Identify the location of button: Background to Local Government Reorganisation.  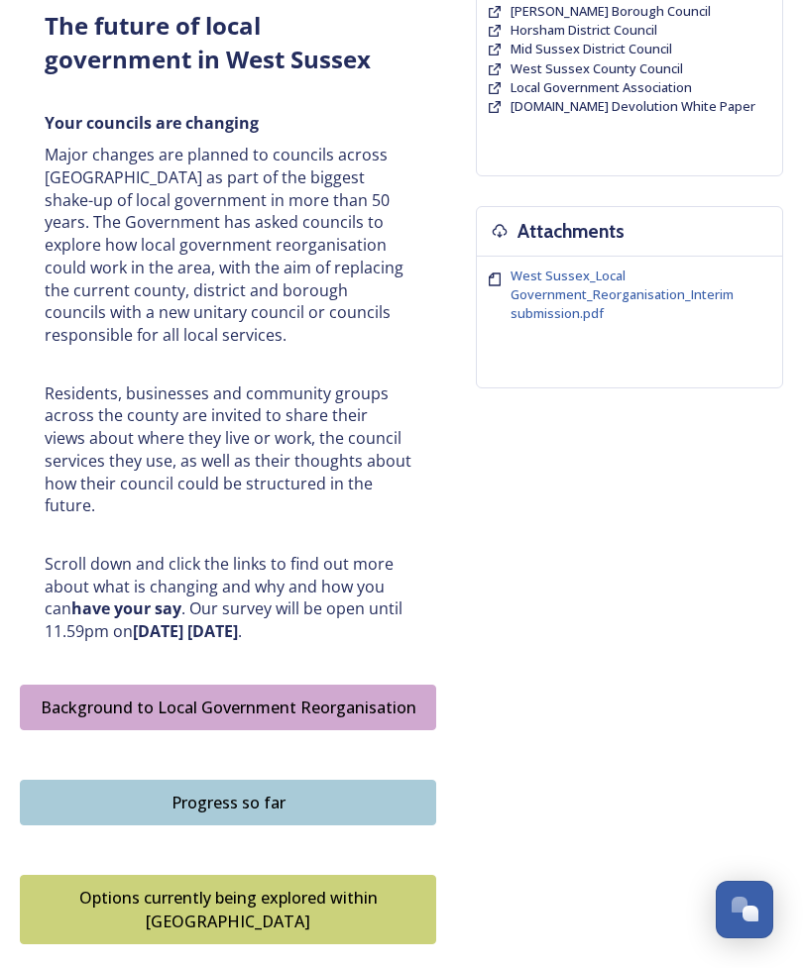
(228, 707).